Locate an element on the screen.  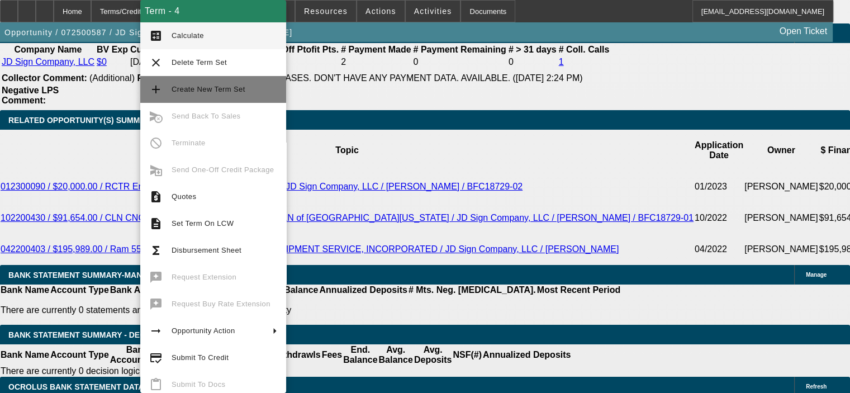
a: $0 is located at coordinates (102, 61).